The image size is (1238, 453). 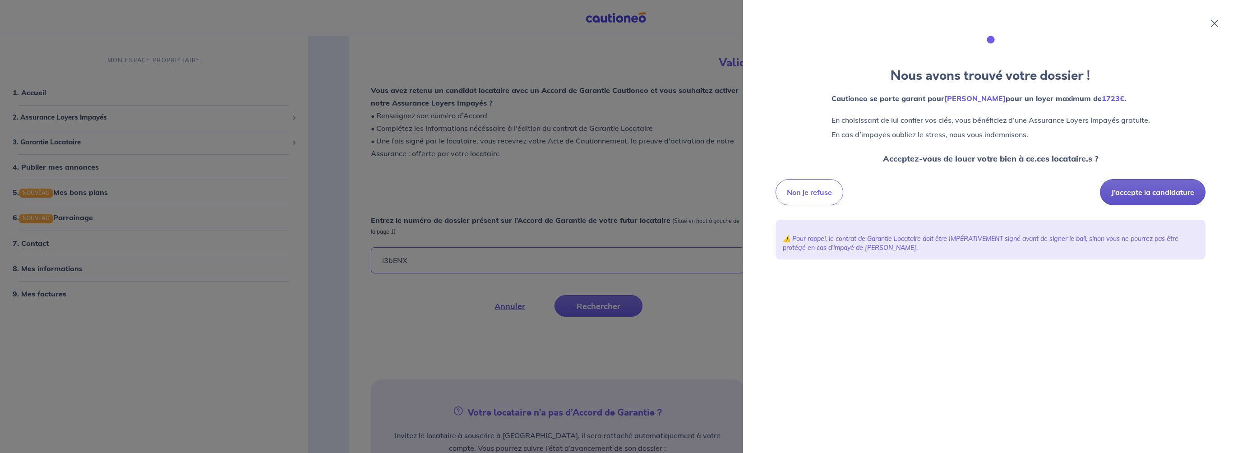 What do you see at coordinates (991, 40) in the screenshot?
I see `img: illu_folder.svg` at bounding box center [991, 40].